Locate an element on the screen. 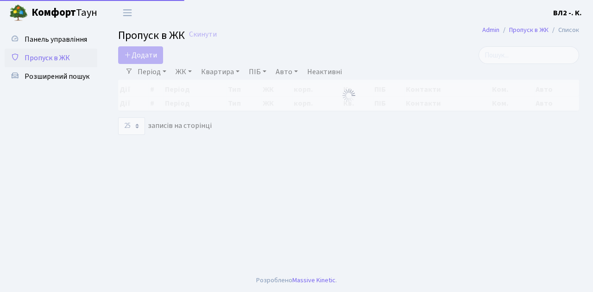  button: Переключити навігацію is located at coordinates (127, 13).